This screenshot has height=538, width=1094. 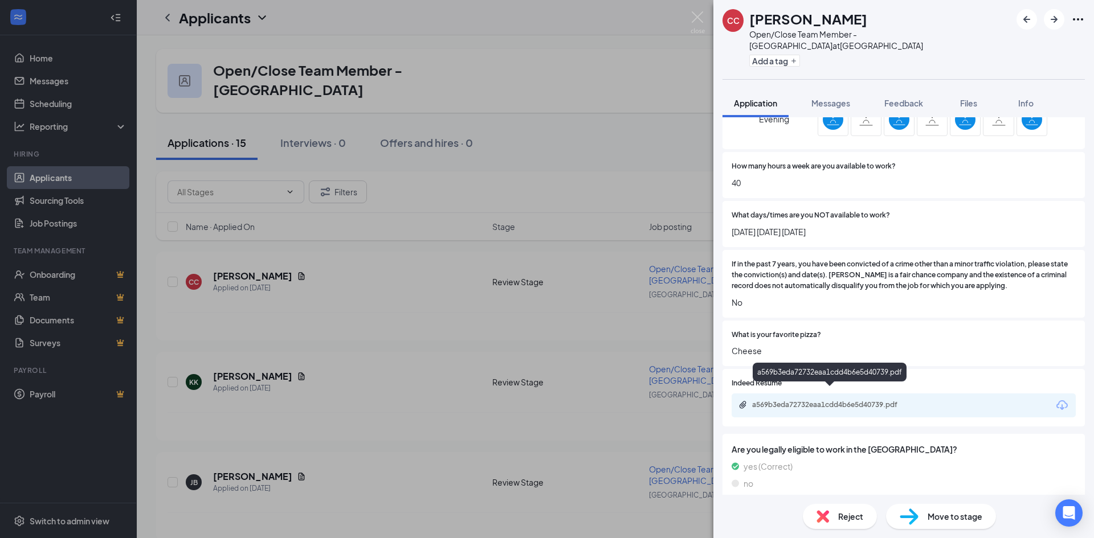 What do you see at coordinates (1069, 513) in the screenshot?
I see `div: Open Intercom Messenger` at bounding box center [1069, 513].